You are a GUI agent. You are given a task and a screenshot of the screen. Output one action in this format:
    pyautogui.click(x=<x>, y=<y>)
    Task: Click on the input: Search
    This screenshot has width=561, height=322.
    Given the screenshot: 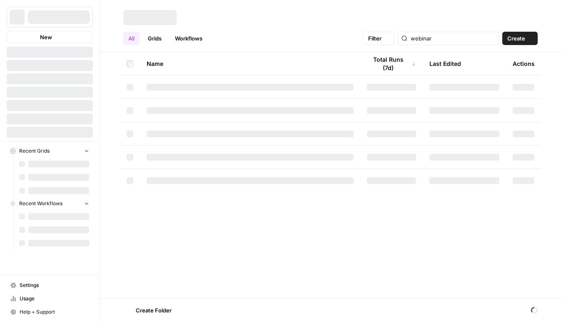 What is the action you would take?
    pyautogui.click(x=453, y=38)
    